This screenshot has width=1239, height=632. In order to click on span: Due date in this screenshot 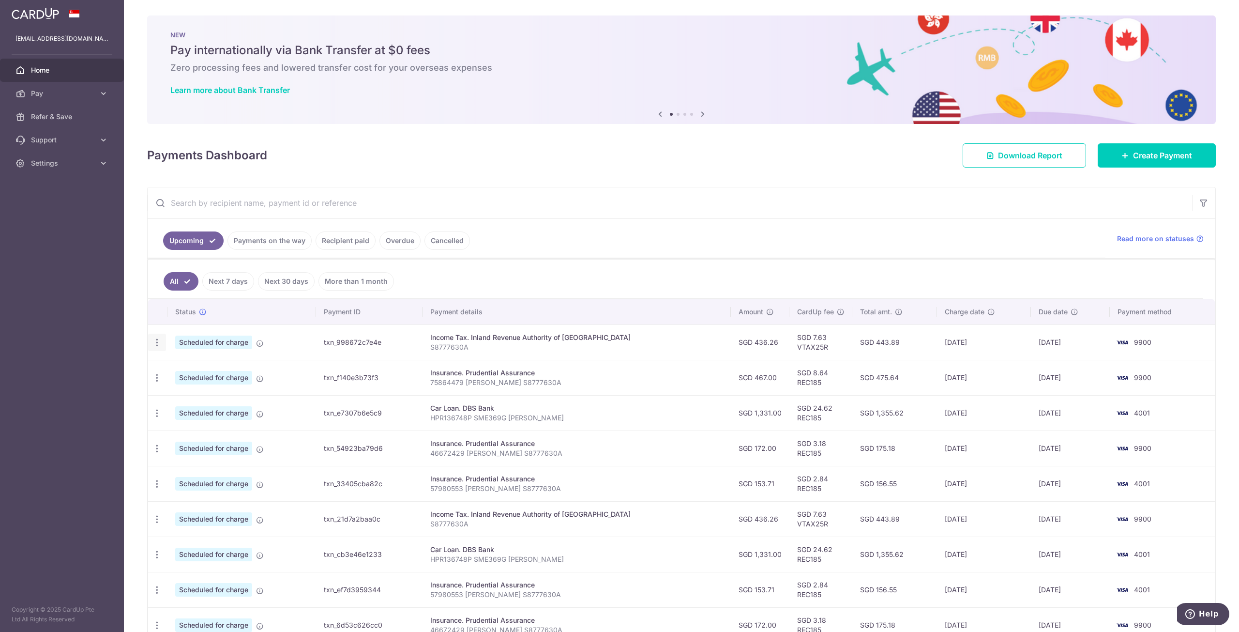, I will do `click(1053, 312)`.